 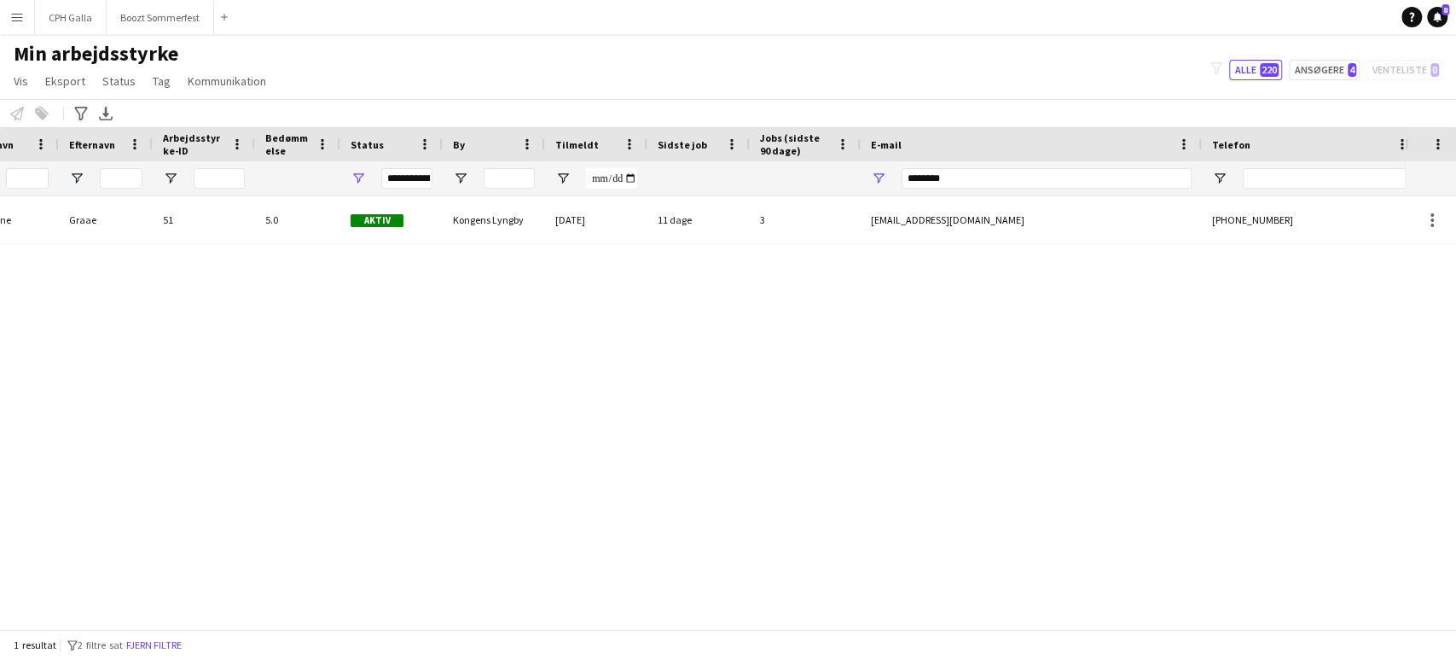 I want to click on span: By, so click(x=459, y=144).